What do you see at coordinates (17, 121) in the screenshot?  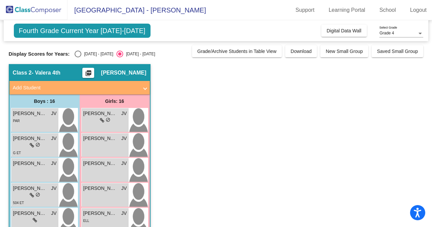 I see `span: PAR` at bounding box center [17, 121].